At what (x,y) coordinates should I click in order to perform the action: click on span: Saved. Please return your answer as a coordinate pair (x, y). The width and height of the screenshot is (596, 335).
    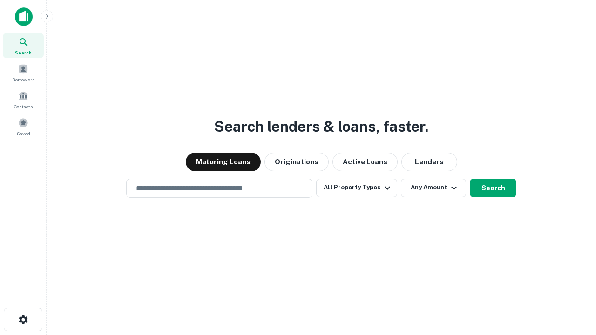
    Looking at the image, I should click on (23, 134).